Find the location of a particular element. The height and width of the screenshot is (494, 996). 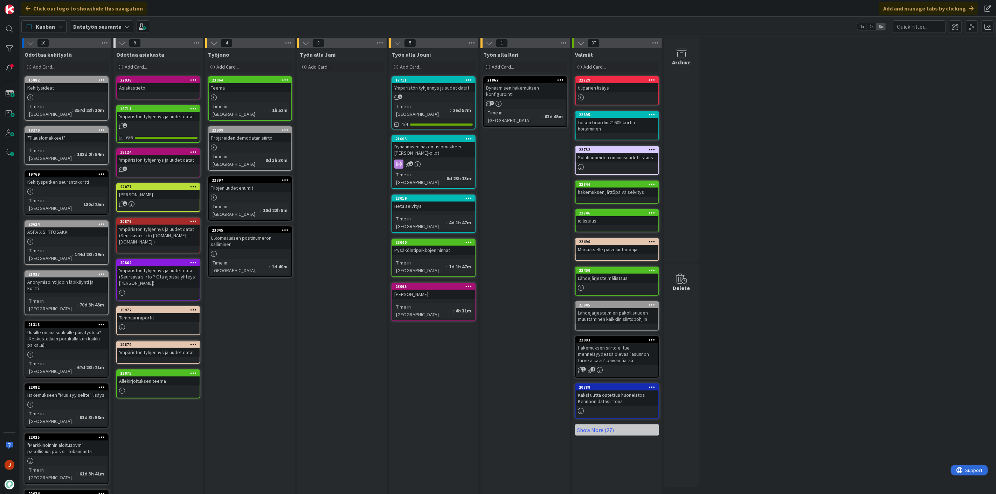

a: 22746id listaus is located at coordinates (617, 221).